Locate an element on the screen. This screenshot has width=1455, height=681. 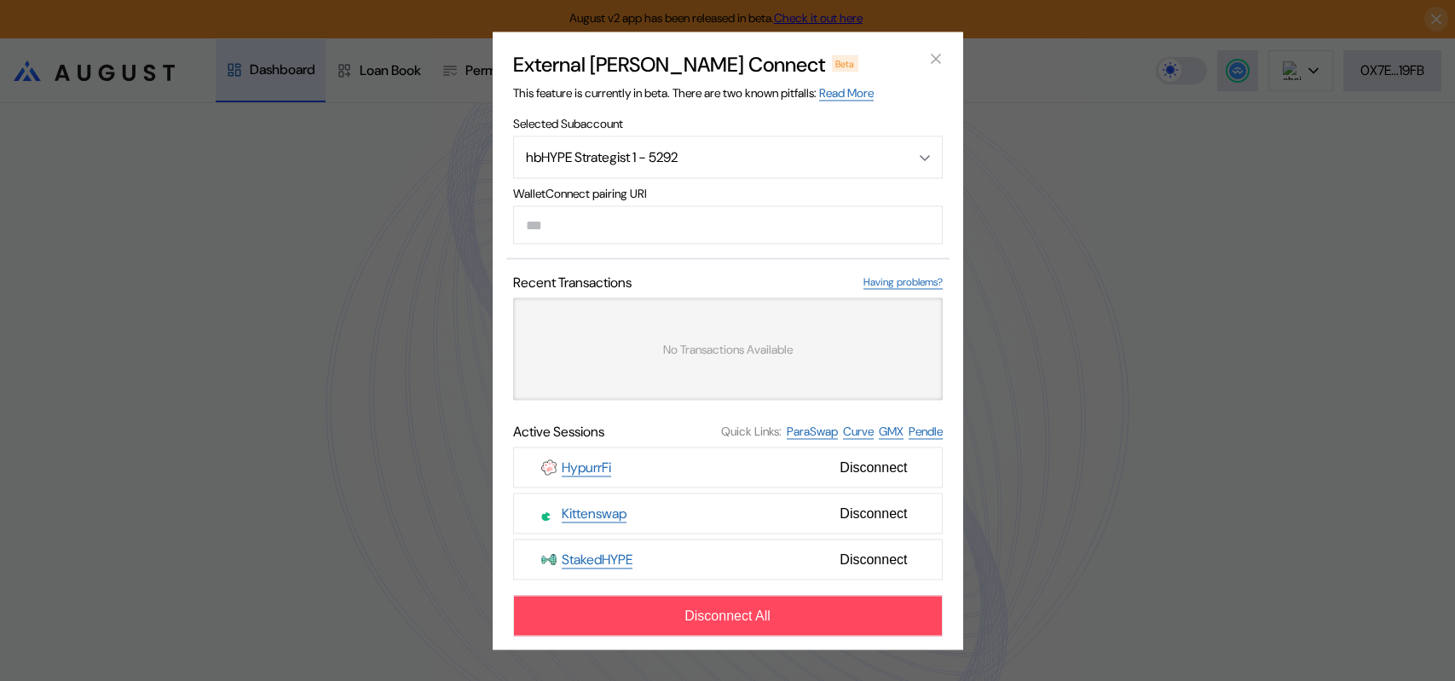
button: HypurrFiHypurrFiDisconnect is located at coordinates (728, 467).